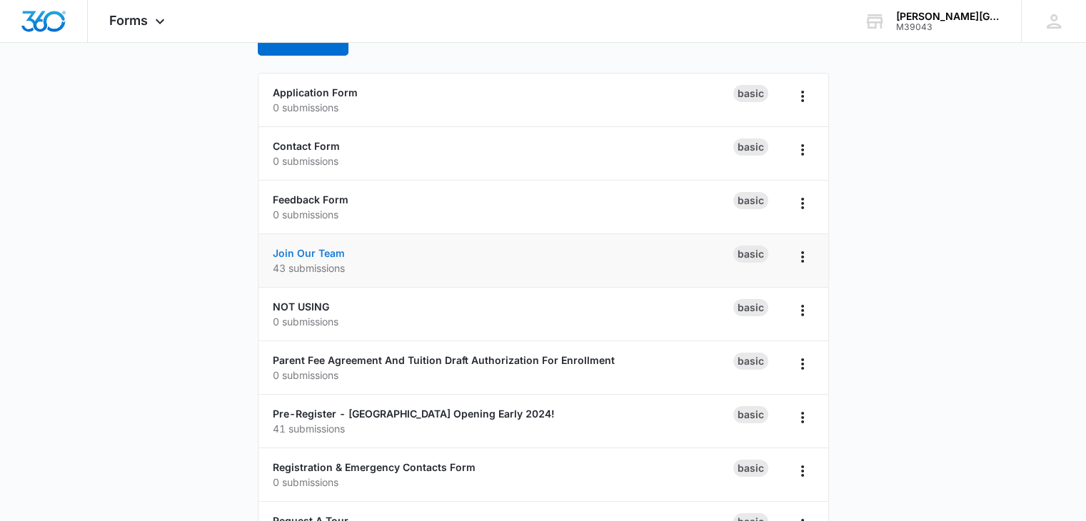 The height and width of the screenshot is (521, 1086). I want to click on a: Feedback Form, so click(311, 199).